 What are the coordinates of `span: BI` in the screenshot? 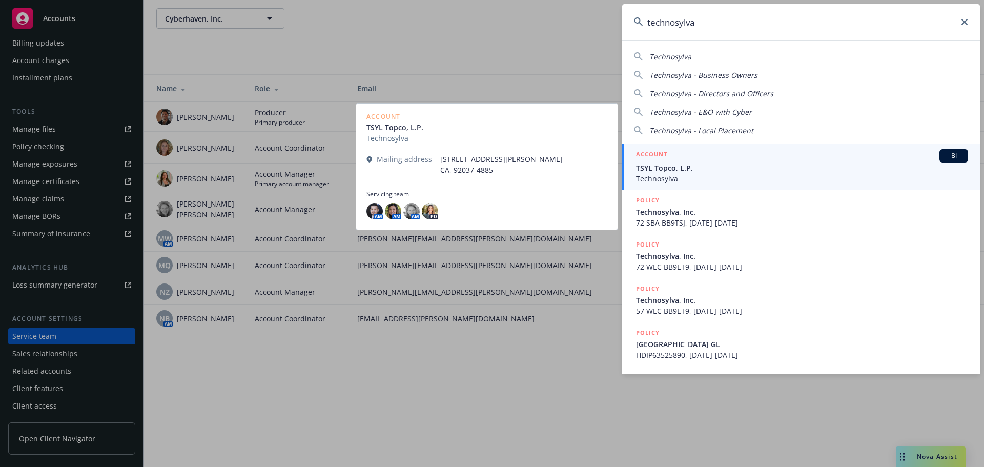 It's located at (954, 156).